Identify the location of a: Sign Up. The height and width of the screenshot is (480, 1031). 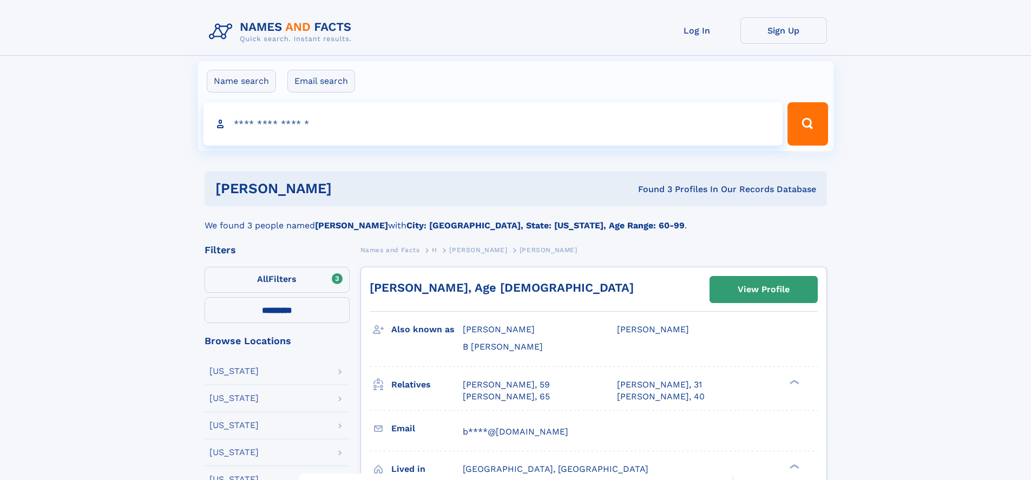
(784, 30).